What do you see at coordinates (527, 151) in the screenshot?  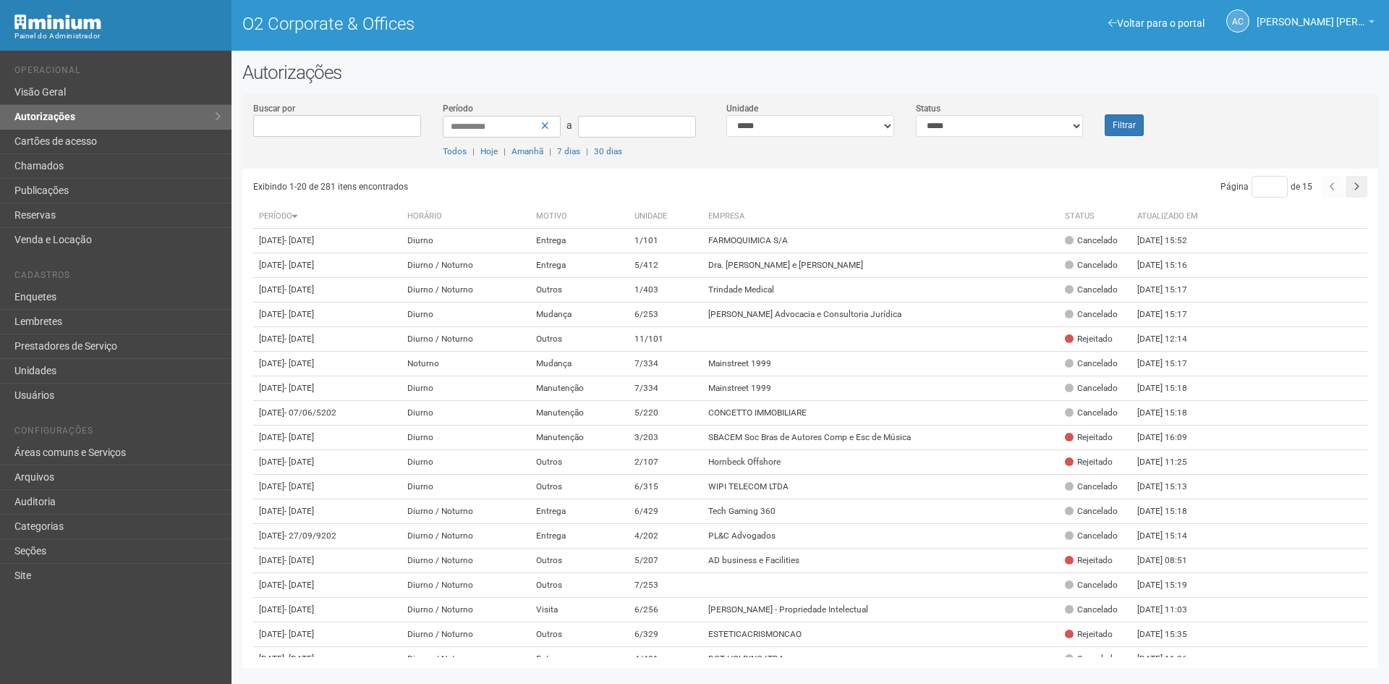 I see `a: Amanhã` at bounding box center [527, 151].